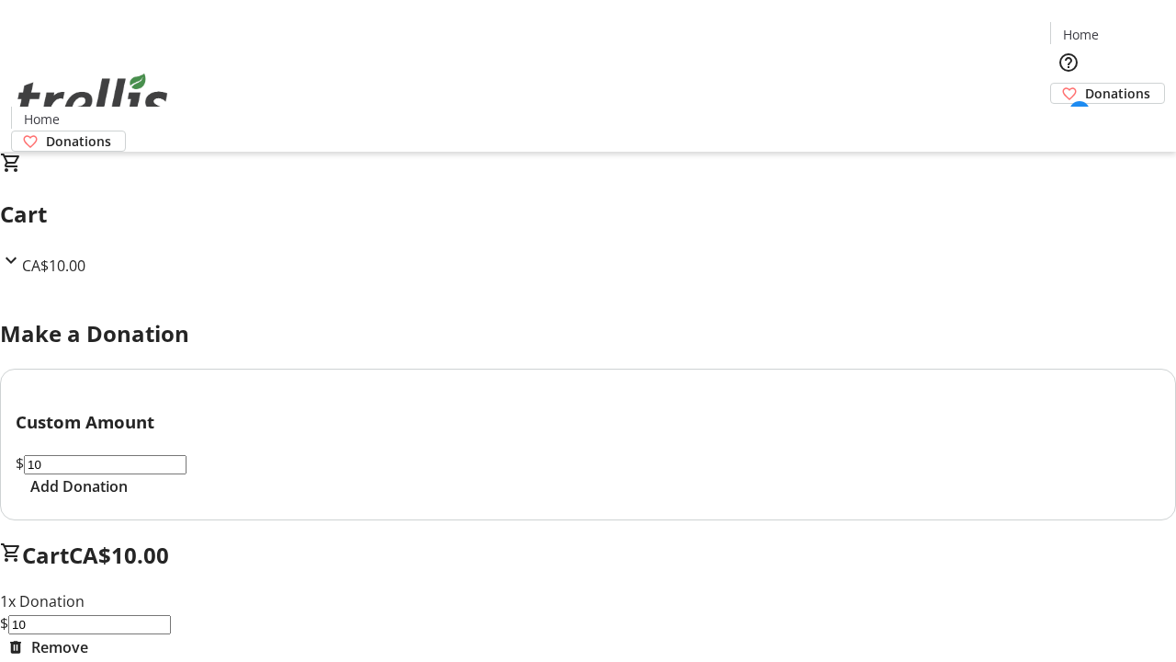 This screenshot has width=1176, height=662. Describe the element at coordinates (588, 422) in the screenshot. I see `h3: Custom Amount` at that location.